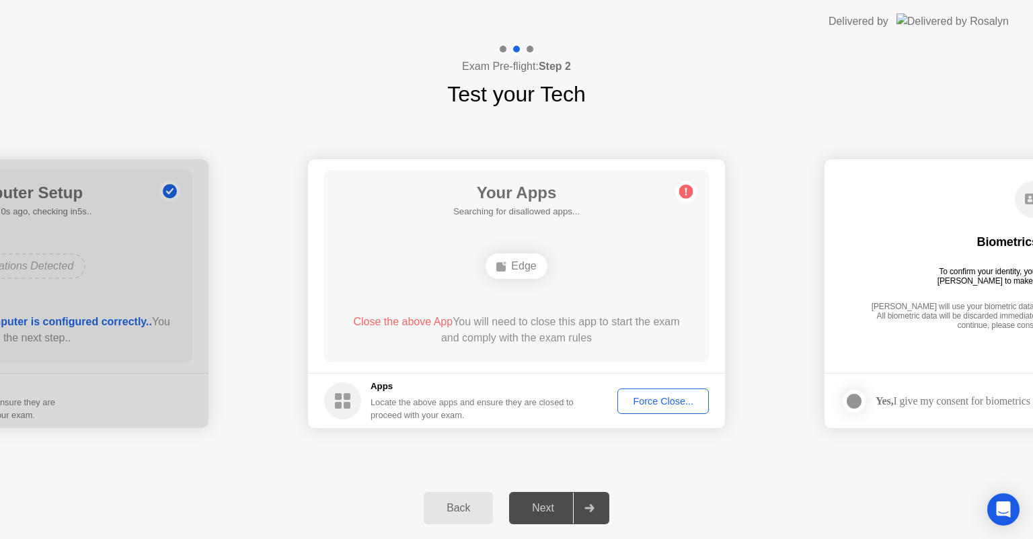 The height and width of the screenshot is (539, 1033). Describe the element at coordinates (403, 321) in the screenshot. I see `span: Close the above App` at that location.